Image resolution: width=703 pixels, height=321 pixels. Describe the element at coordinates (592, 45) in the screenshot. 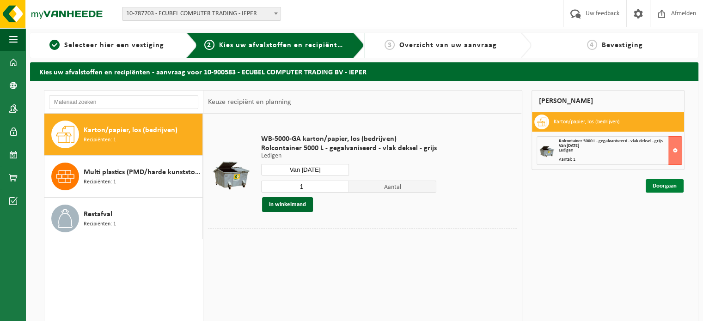

I see `span: 4` at that location.